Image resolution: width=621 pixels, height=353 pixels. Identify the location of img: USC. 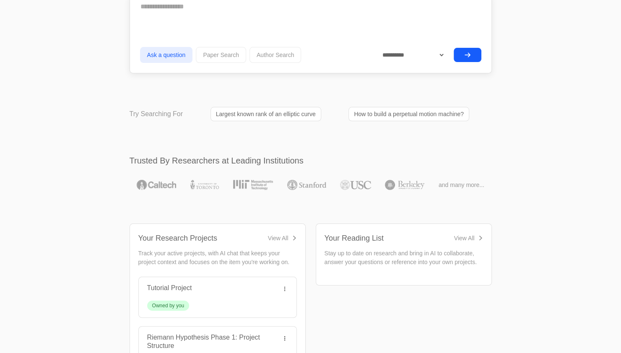
(355, 185).